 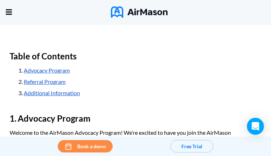 I want to click on div: Open Intercom Messenger, so click(x=256, y=127).